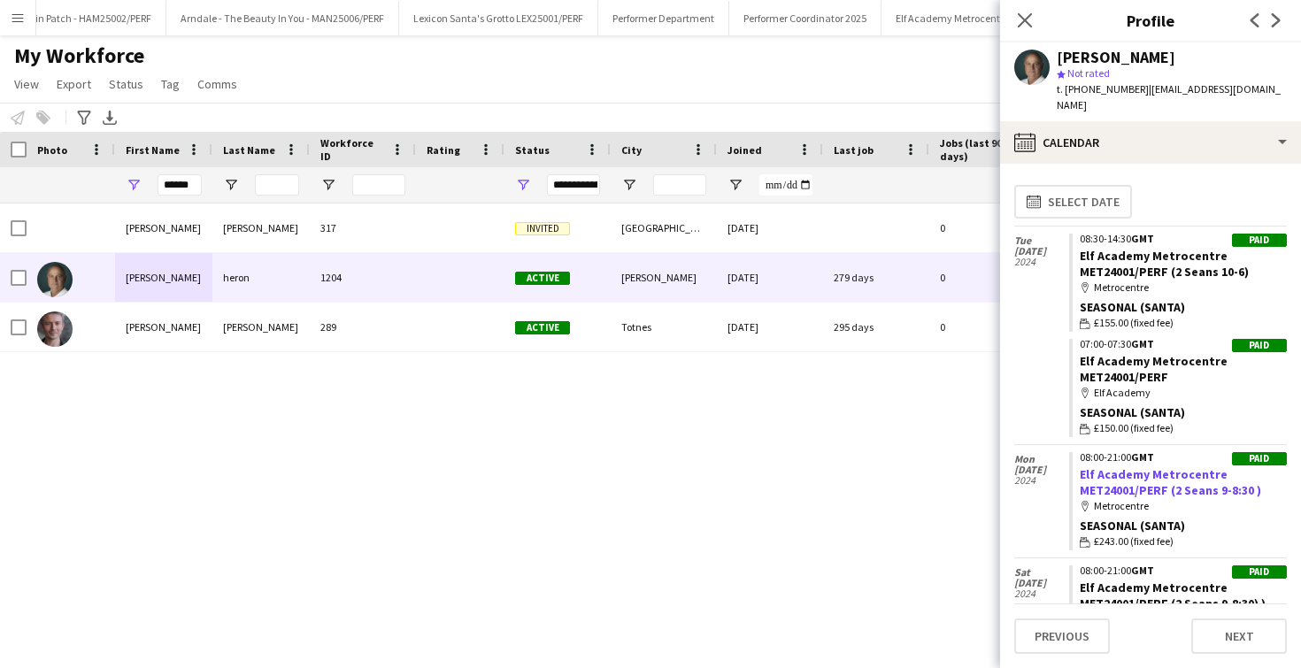 The height and width of the screenshot is (668, 1301). What do you see at coordinates (73, 84) in the screenshot?
I see `a: Export` at bounding box center [73, 84].